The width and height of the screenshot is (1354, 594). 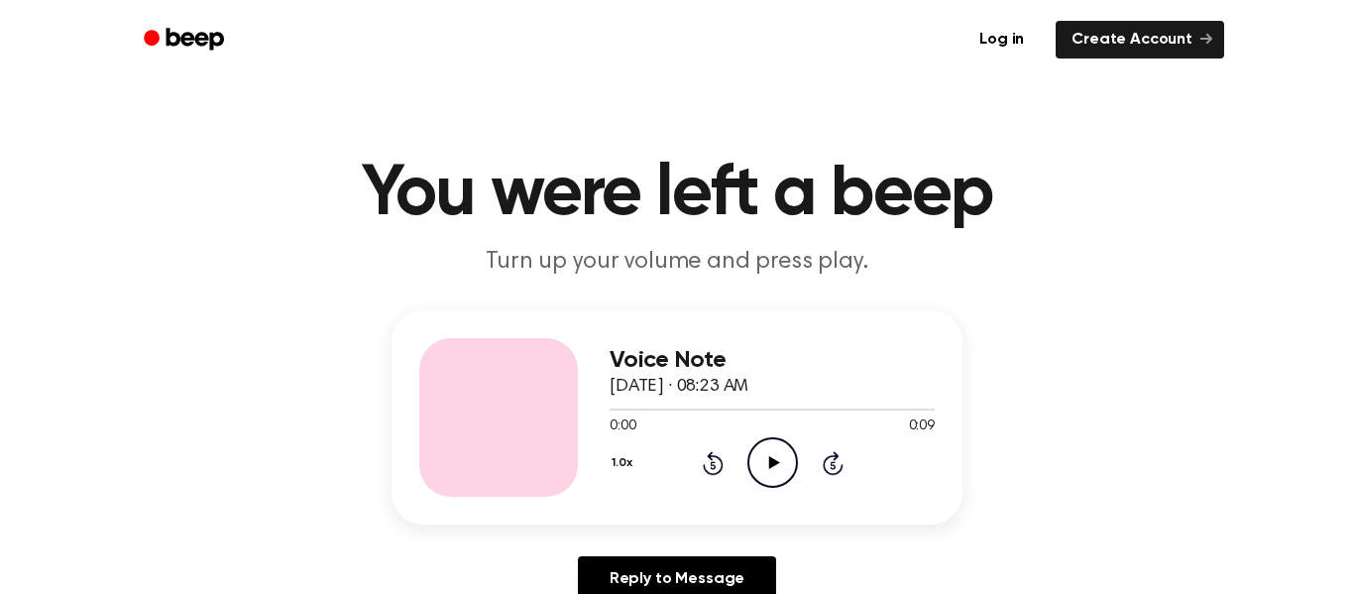 I want to click on h3: Voice Note, so click(x=772, y=360).